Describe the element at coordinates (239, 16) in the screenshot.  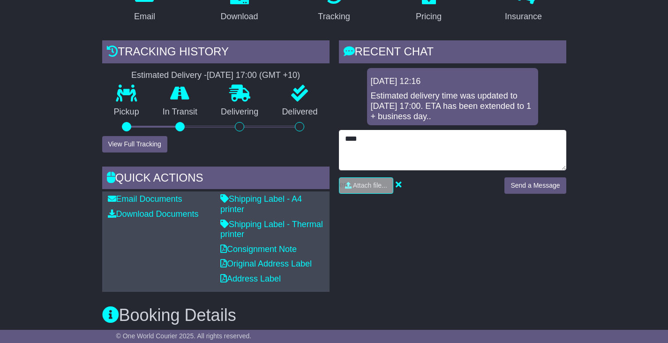
I see `div: Download` at that location.